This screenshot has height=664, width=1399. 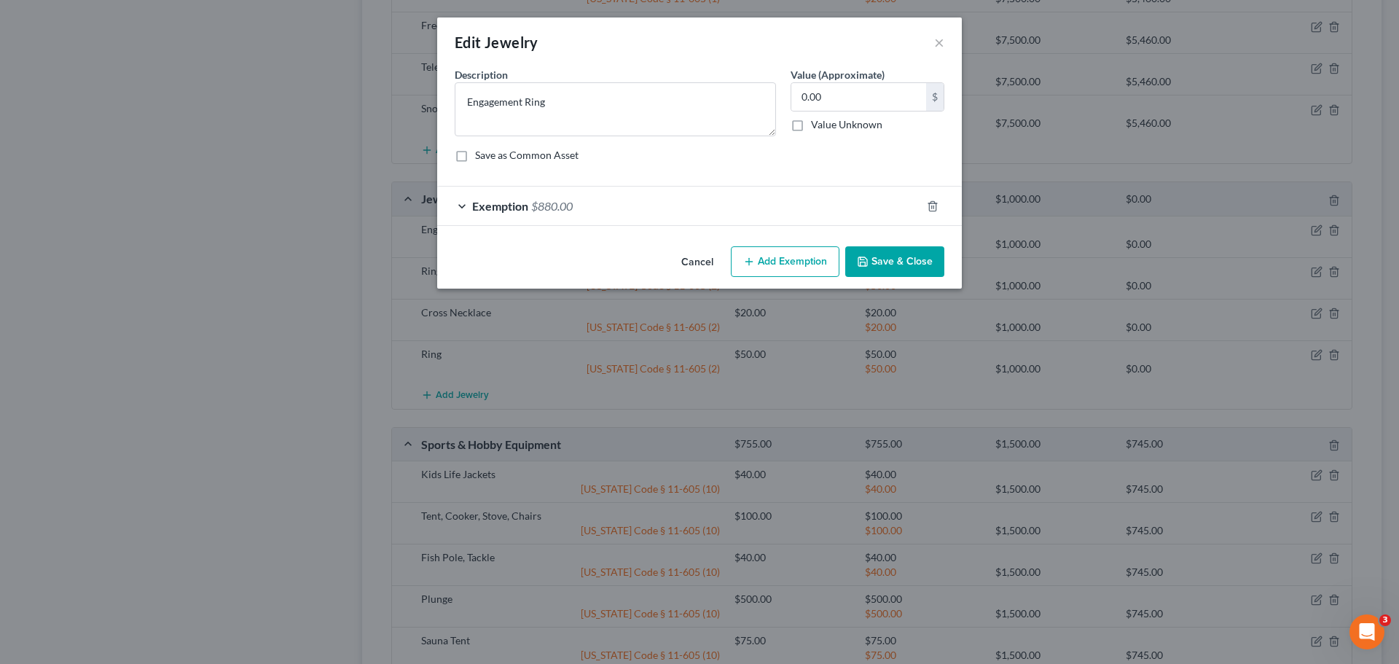 I want to click on input: 0.00, so click(x=858, y=97).